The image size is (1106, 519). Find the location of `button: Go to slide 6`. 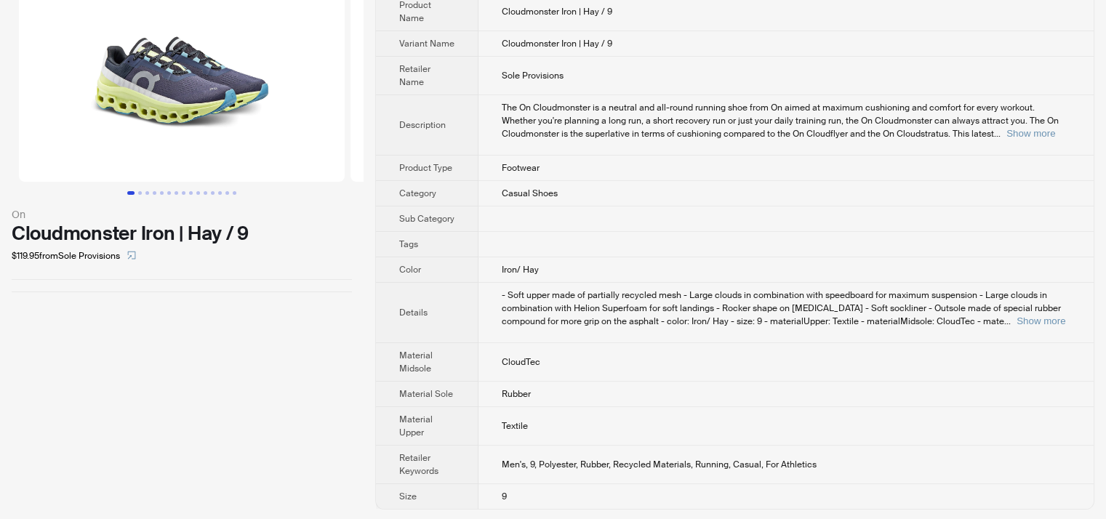

button: Go to slide 6 is located at coordinates (169, 193).